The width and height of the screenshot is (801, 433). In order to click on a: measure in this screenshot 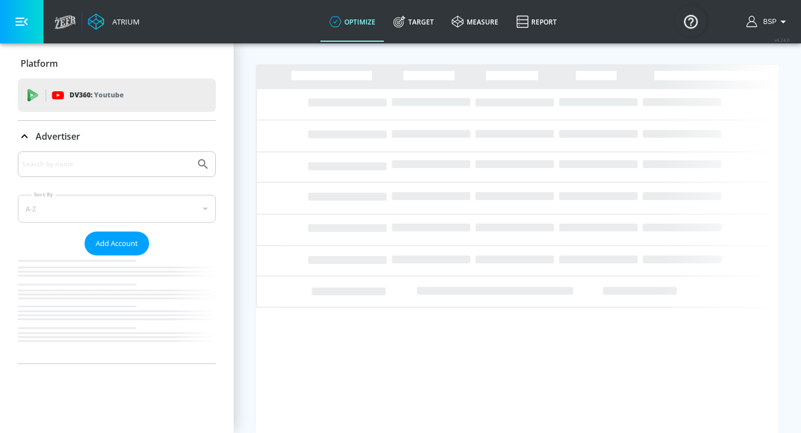, I will do `click(475, 22)`.